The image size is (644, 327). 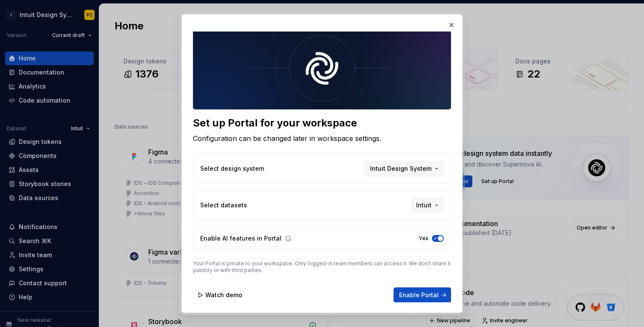 What do you see at coordinates (424, 205) in the screenshot?
I see `span: Intuit` at bounding box center [424, 205].